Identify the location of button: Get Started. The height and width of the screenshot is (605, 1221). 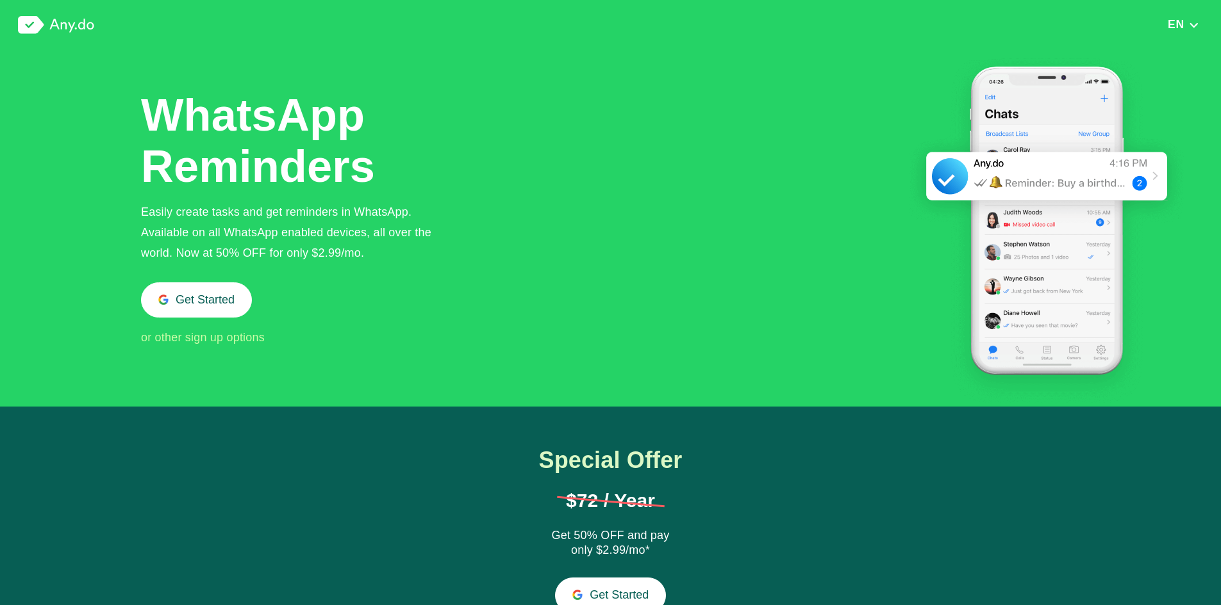
(196, 300).